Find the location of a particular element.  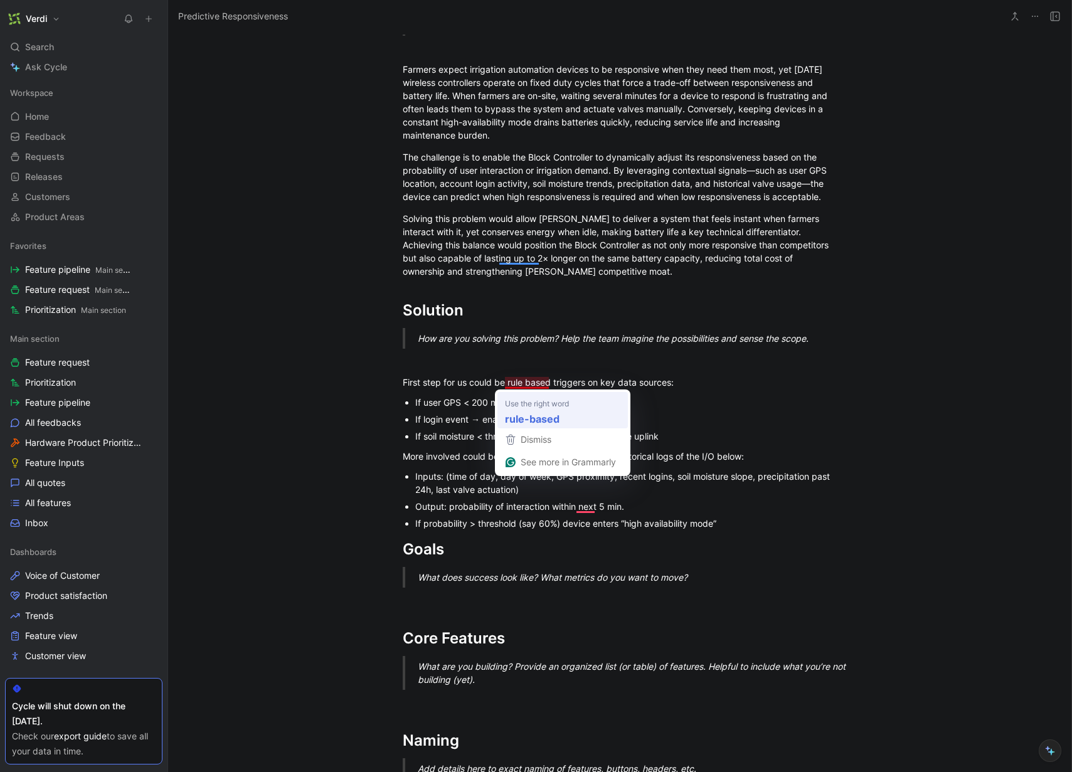

div: Goals is located at coordinates (620, 549).